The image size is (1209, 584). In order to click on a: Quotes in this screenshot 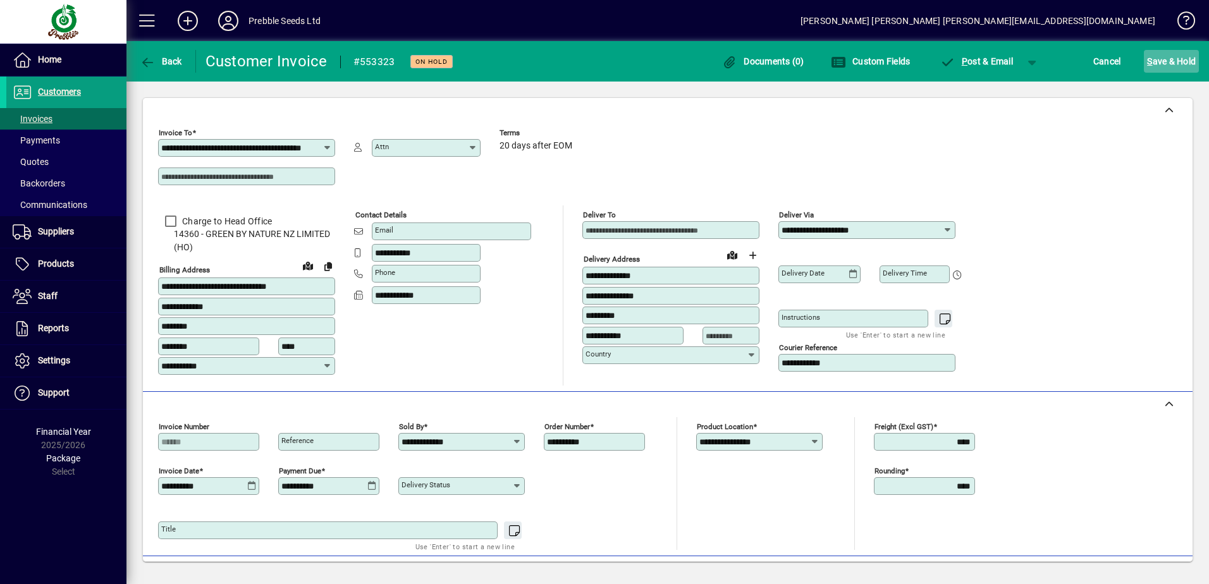, I will do `click(66, 162)`.